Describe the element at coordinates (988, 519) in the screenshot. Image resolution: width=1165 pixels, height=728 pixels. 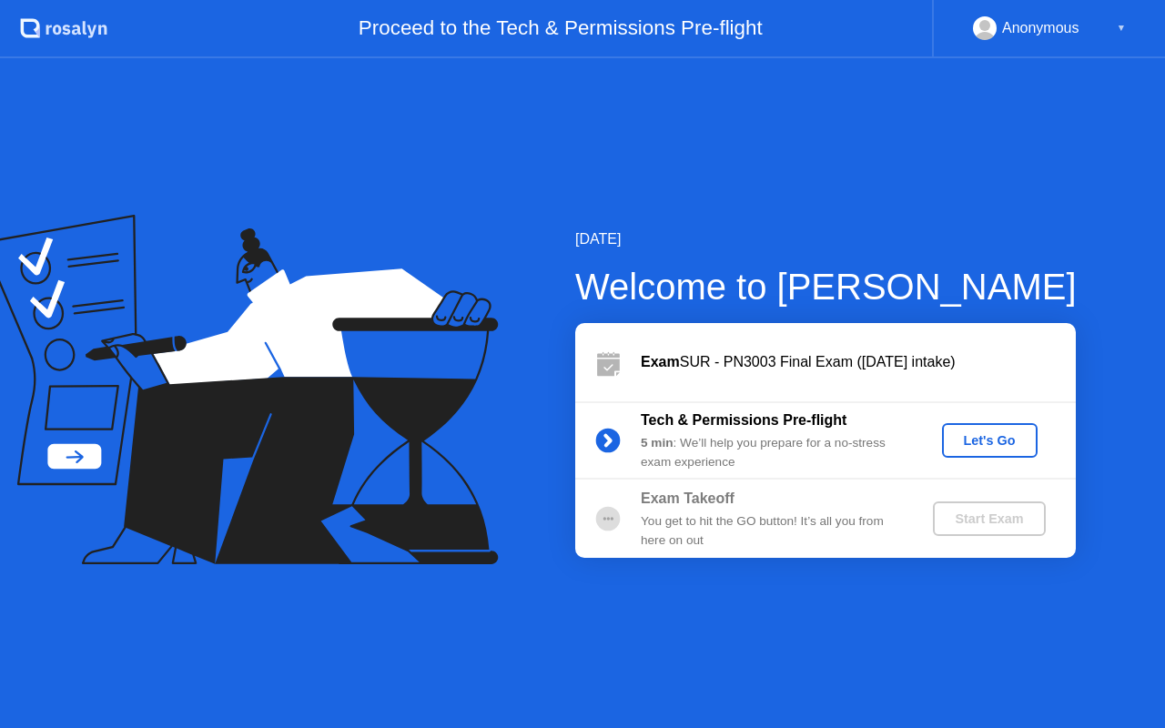
I see `div: Start Exam` at that location.